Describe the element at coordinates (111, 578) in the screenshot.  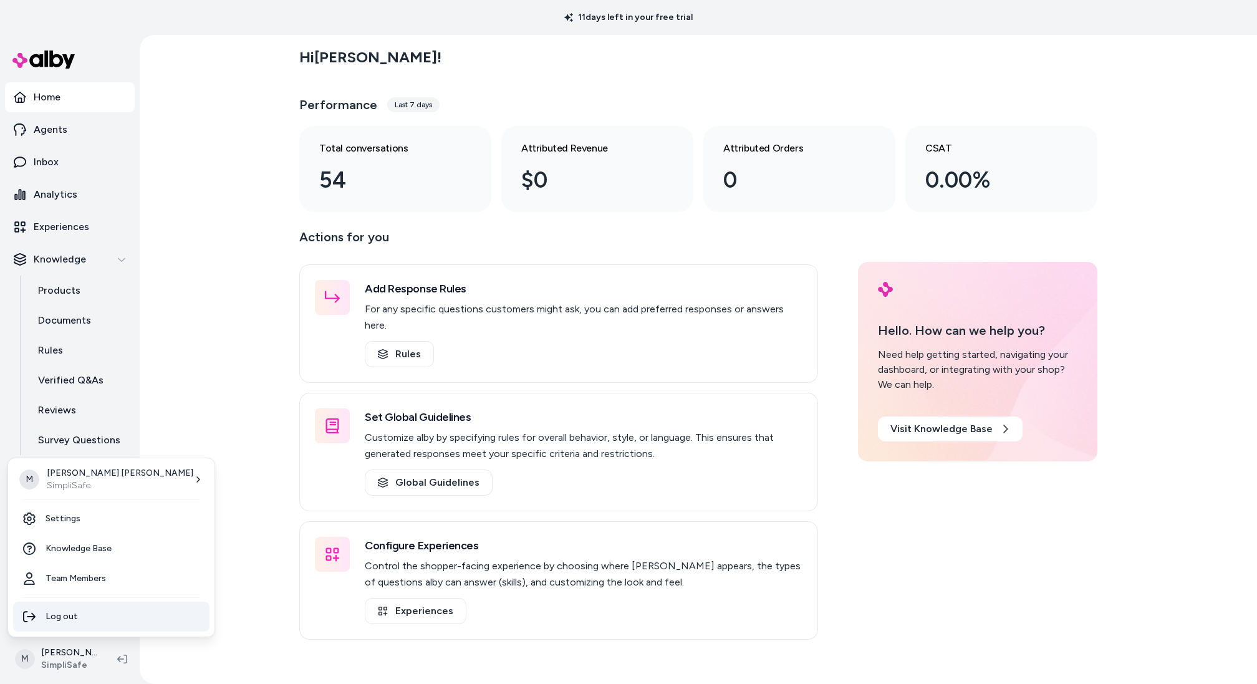
I see `a: Team Members` at that location.